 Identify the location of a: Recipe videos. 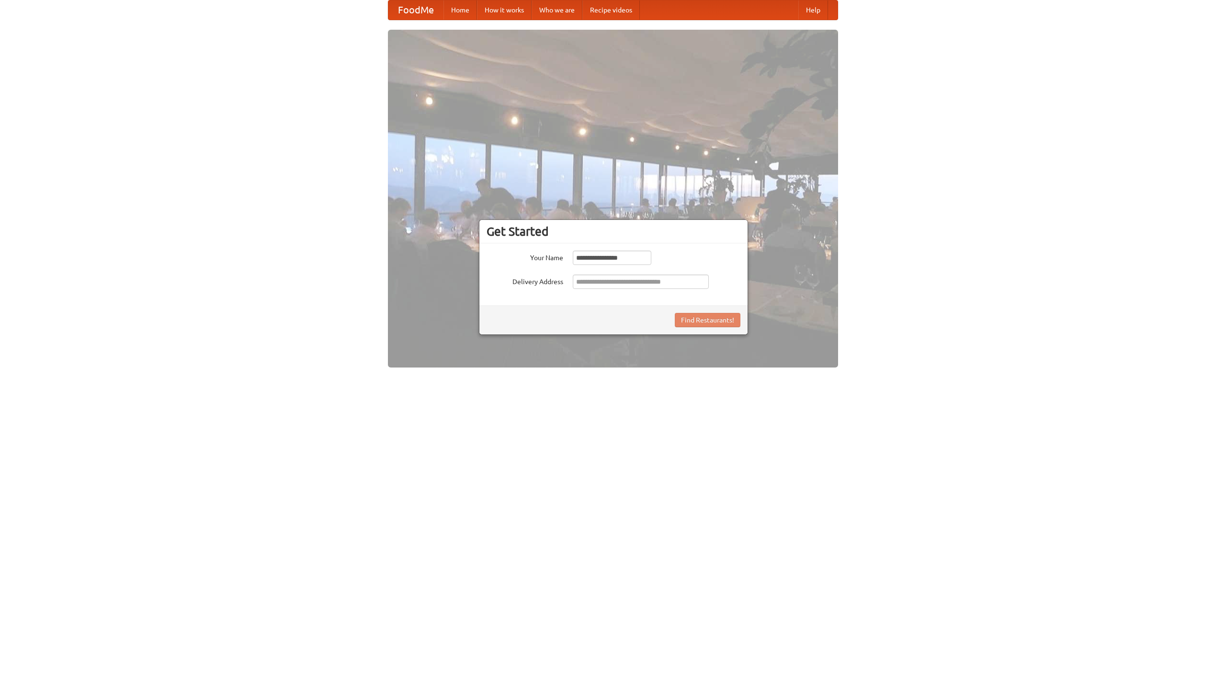
(611, 10).